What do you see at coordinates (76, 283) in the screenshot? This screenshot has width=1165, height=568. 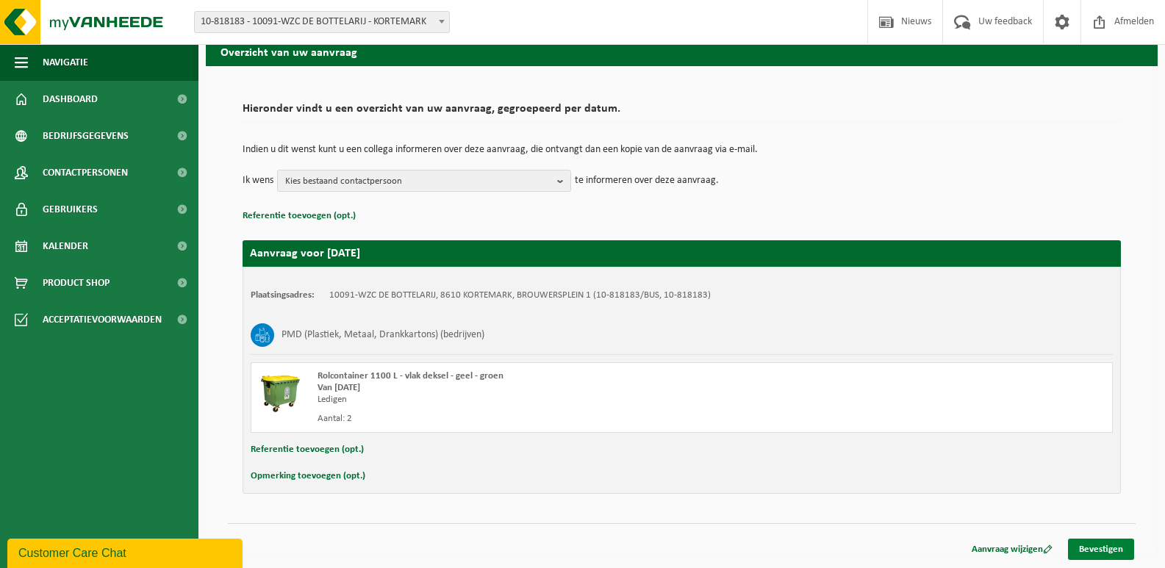 I see `span: Product Shop` at bounding box center [76, 283].